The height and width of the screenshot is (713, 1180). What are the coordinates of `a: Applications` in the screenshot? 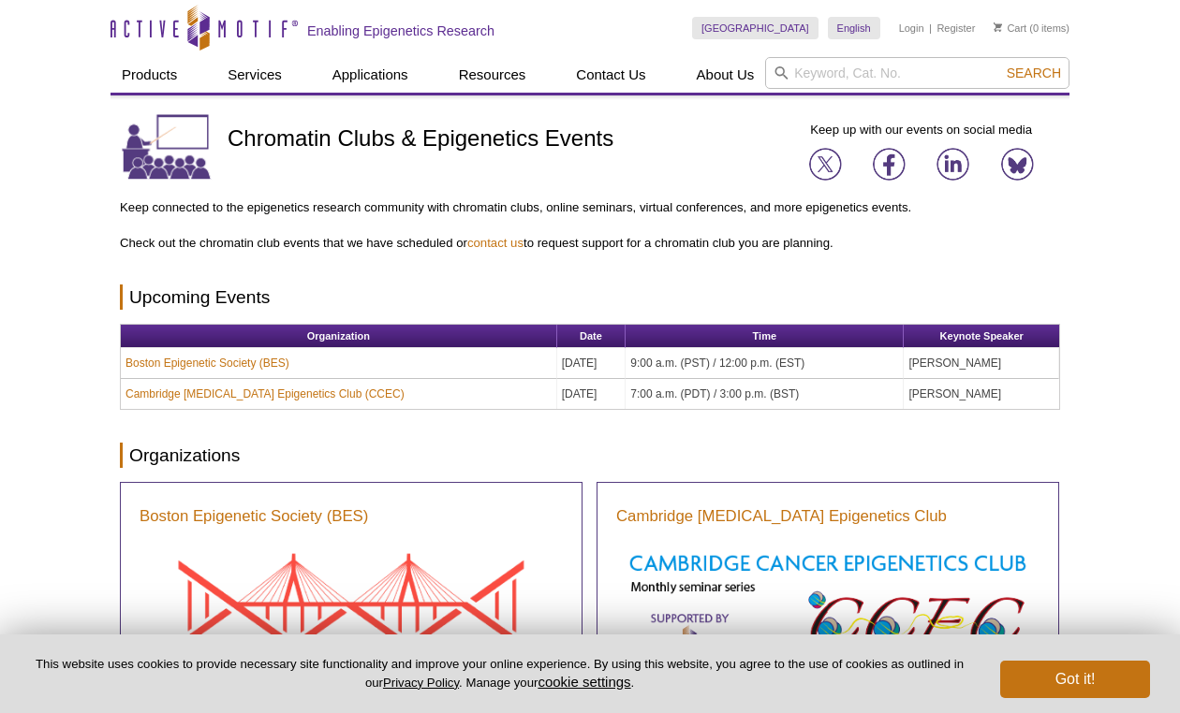 It's located at (370, 75).